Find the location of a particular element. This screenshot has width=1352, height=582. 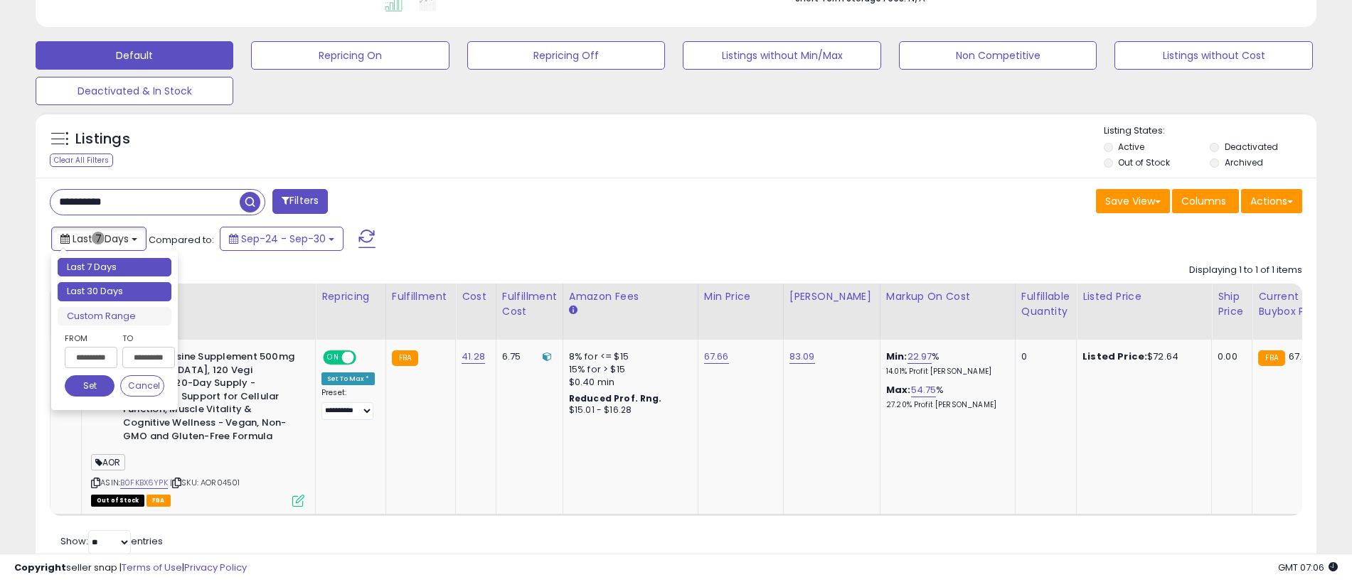

a: 22.97 is located at coordinates (919, 357).